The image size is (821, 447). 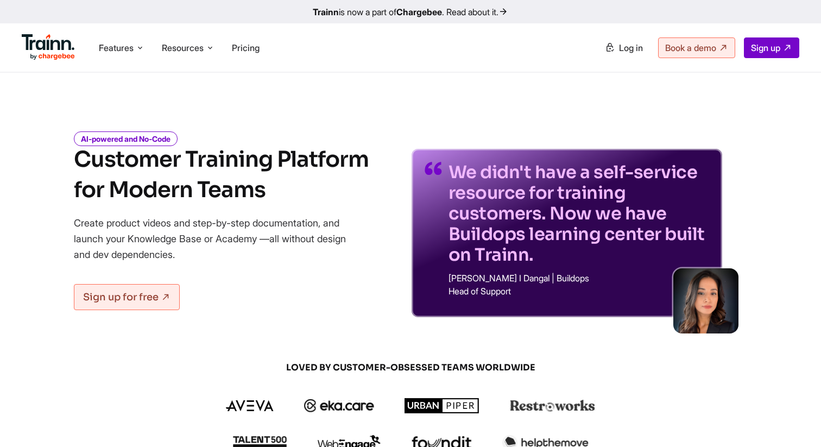 What do you see at coordinates (419, 12) in the screenshot?
I see `b: Chargebee` at bounding box center [419, 12].